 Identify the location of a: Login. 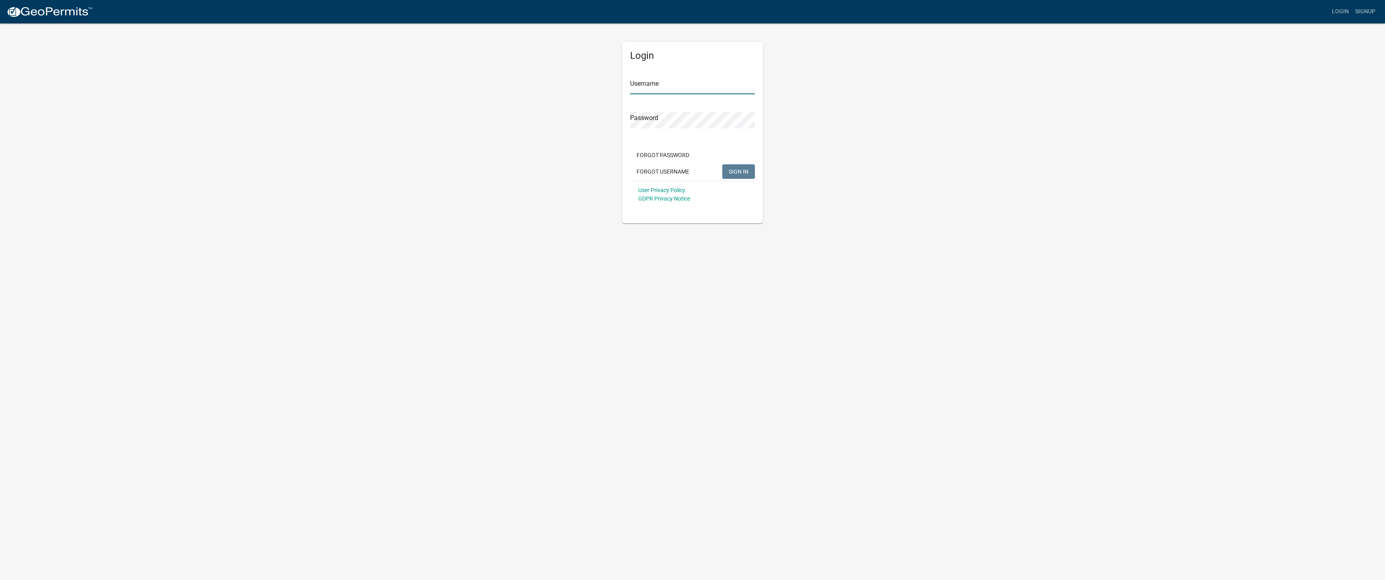
(1340, 12).